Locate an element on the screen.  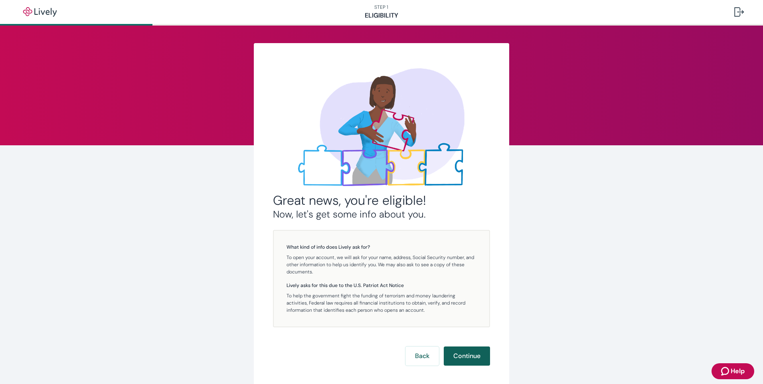
p: To help the government fight the funding of terrorism and money laundering activities, Federal la... is located at coordinates (382, 303).